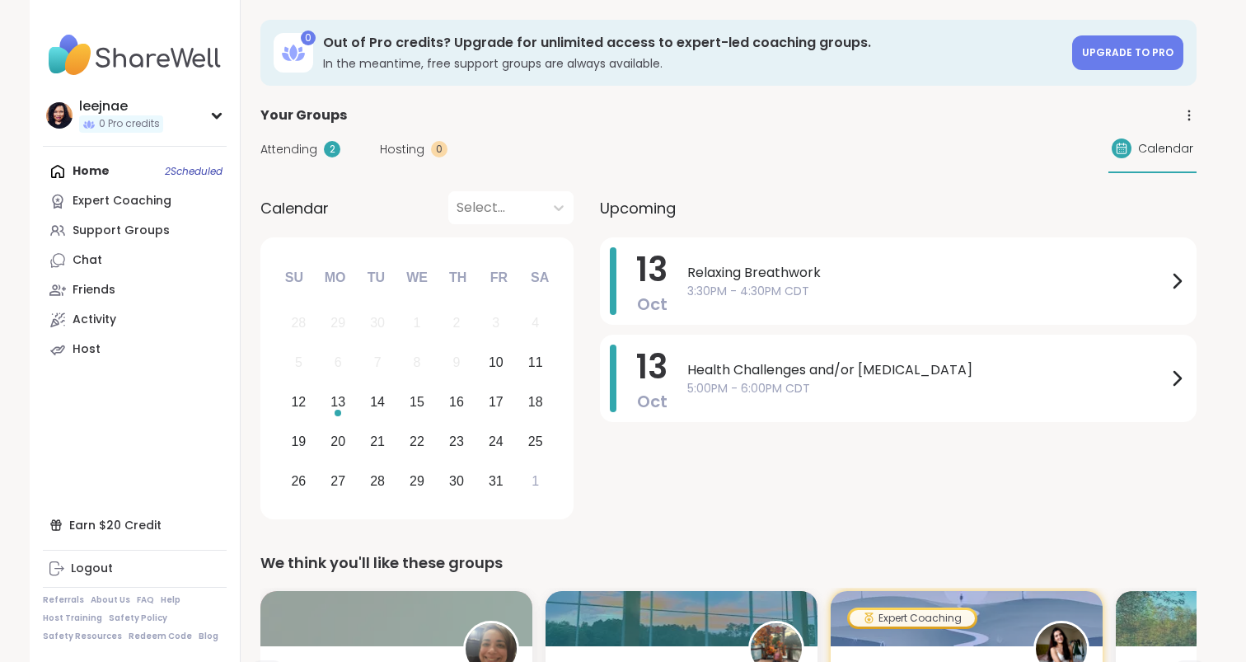 This screenshot has width=1246, height=662. I want to click on div: Activity, so click(94, 320).